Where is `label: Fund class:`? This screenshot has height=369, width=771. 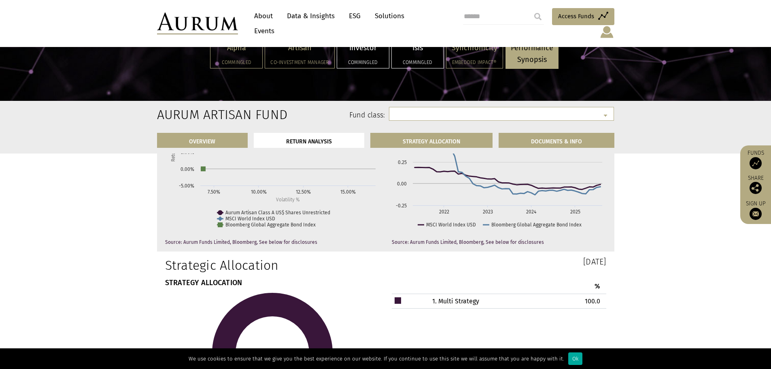
label: Fund class: is located at coordinates (310, 115).